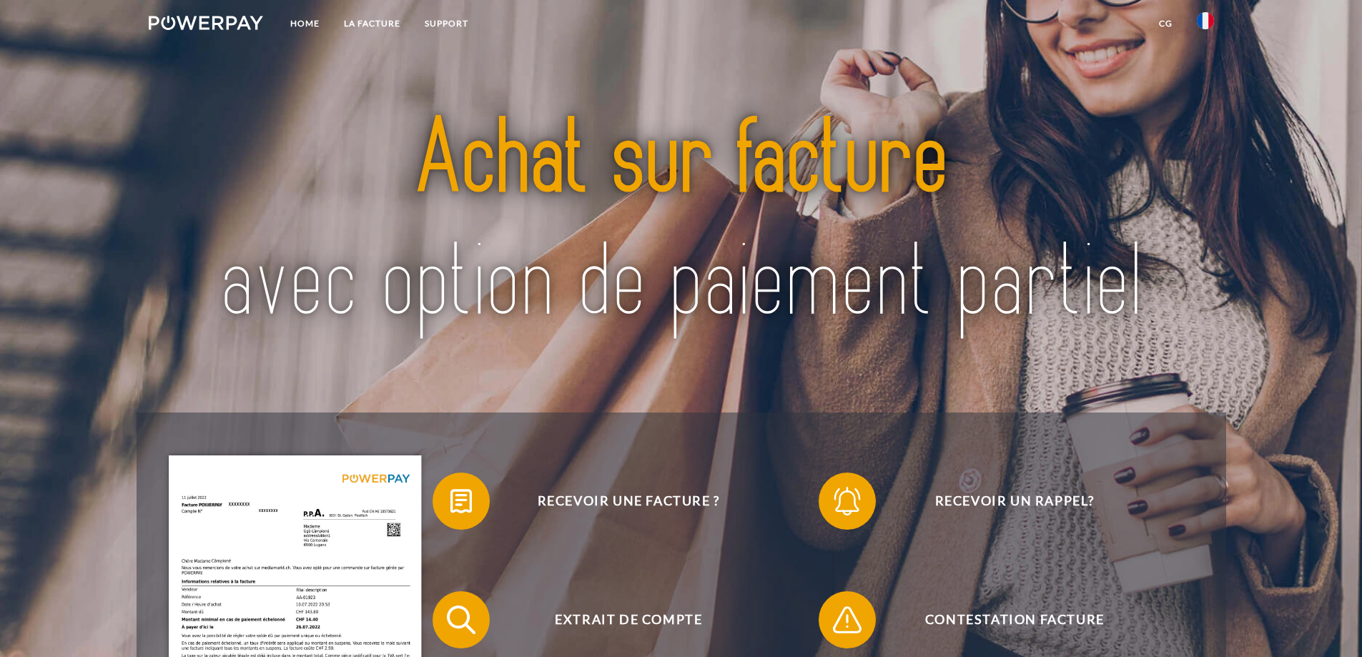 The width and height of the screenshot is (1362, 657). I want to click on a: Recevoir une facture ?, so click(619, 501).